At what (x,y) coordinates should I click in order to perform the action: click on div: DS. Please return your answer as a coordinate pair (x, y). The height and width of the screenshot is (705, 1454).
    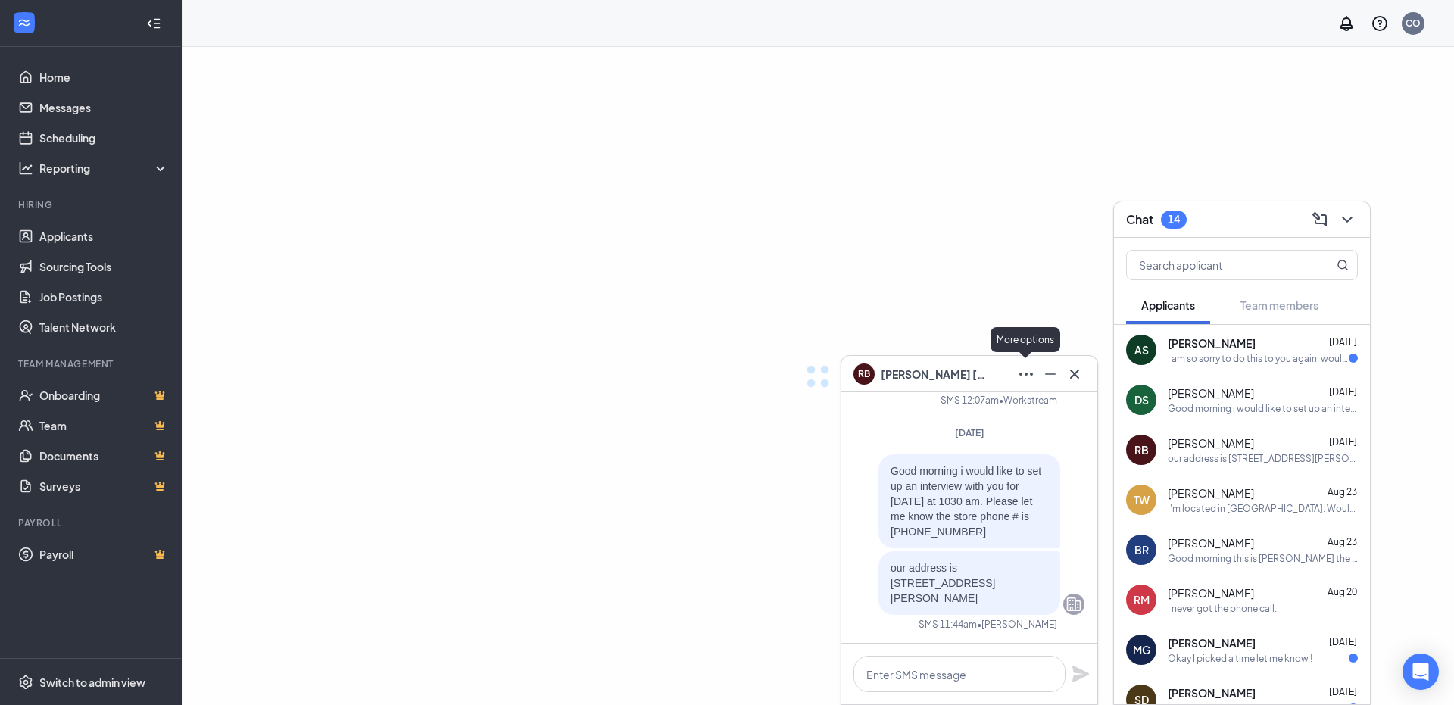
    Looking at the image, I should click on (1141, 400).